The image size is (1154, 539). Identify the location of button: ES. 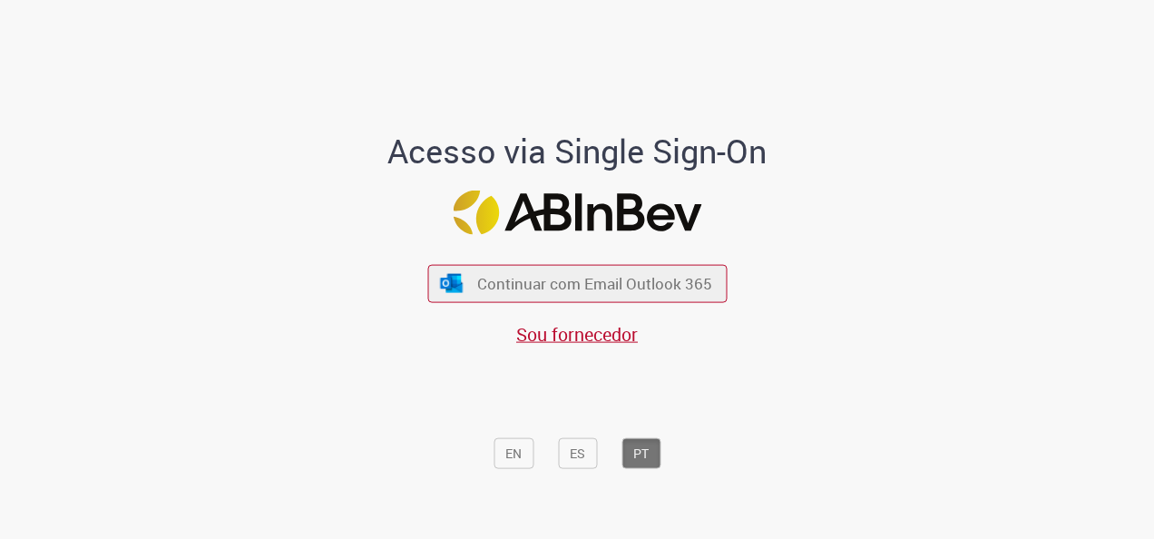
(577, 453).